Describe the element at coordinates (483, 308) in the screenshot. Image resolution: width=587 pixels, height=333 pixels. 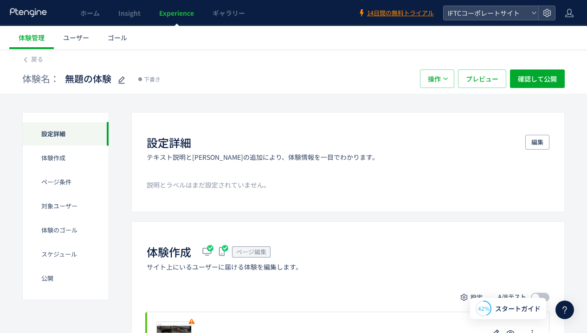
I see `span: 42%` at that location.